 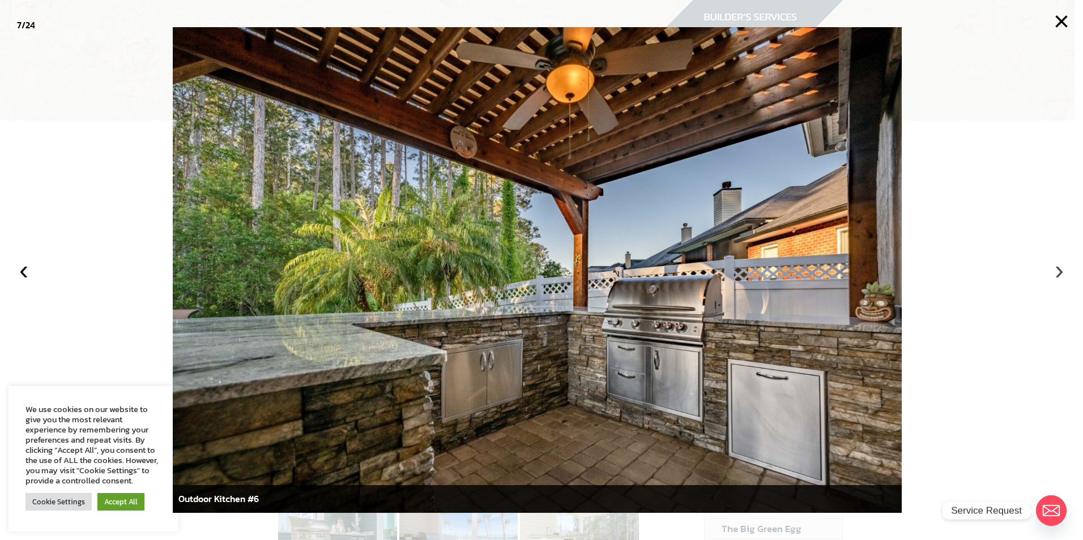 What do you see at coordinates (121, 502) in the screenshot?
I see `a: Accept All` at bounding box center [121, 502].